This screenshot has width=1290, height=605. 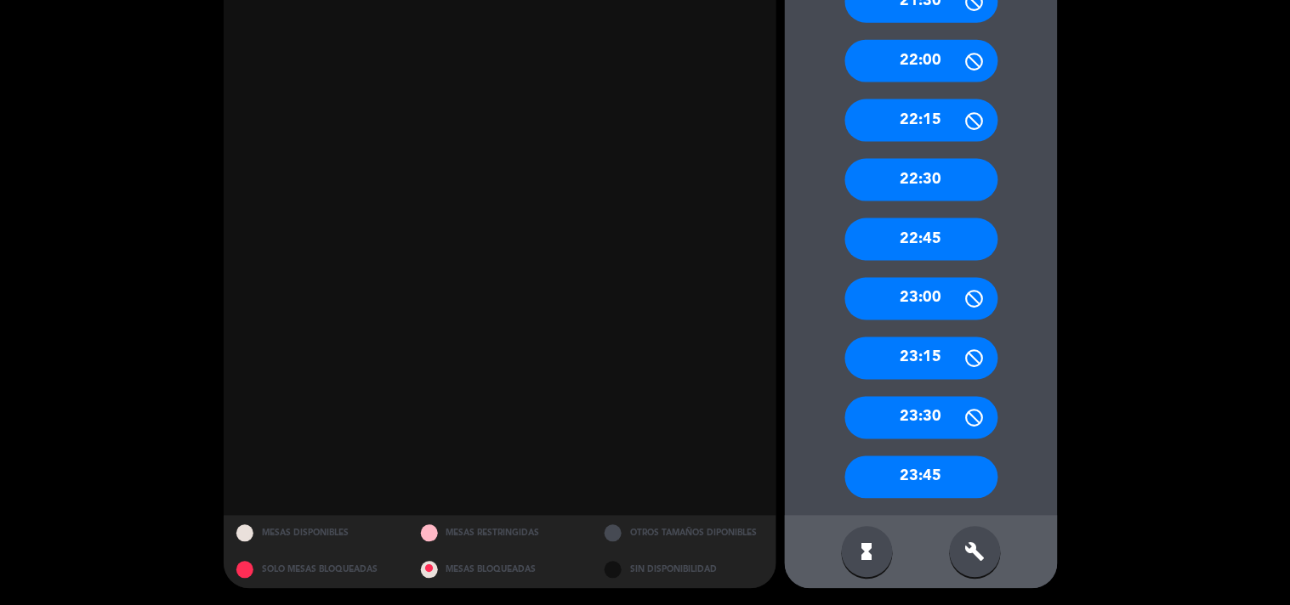 I want to click on i: build, so click(x=975, y=553).